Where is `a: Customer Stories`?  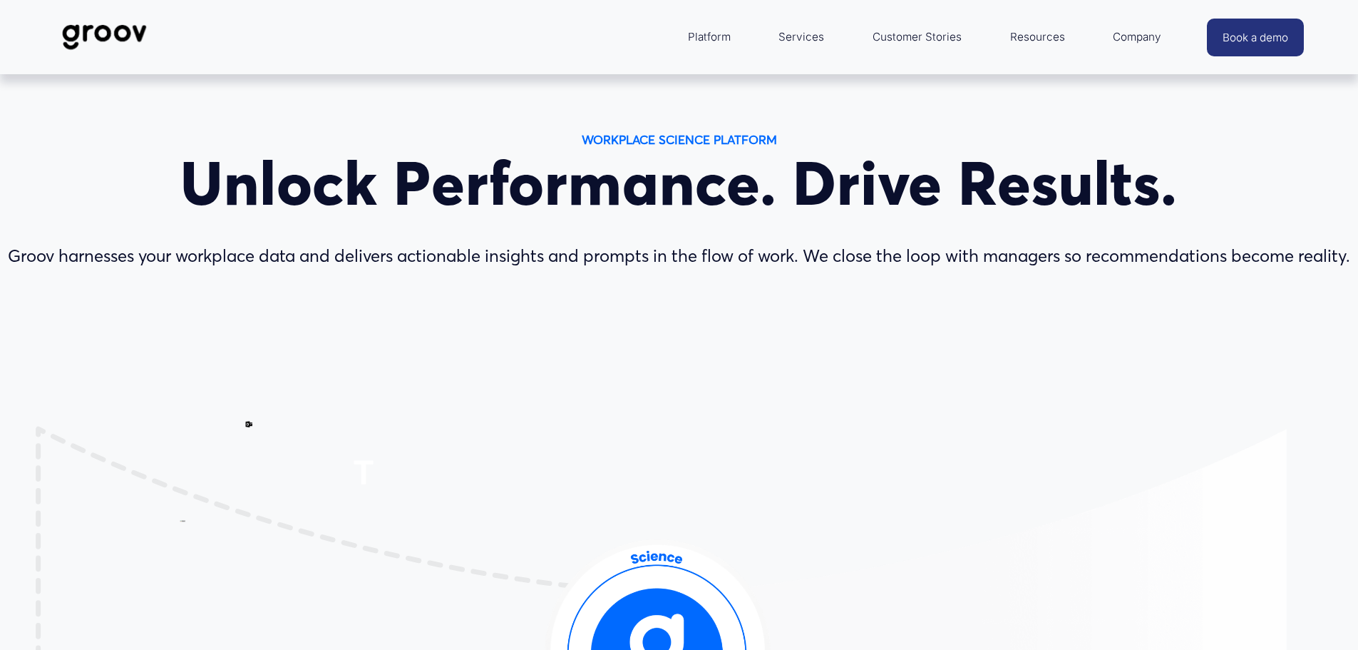 a: Customer Stories is located at coordinates (917, 37).